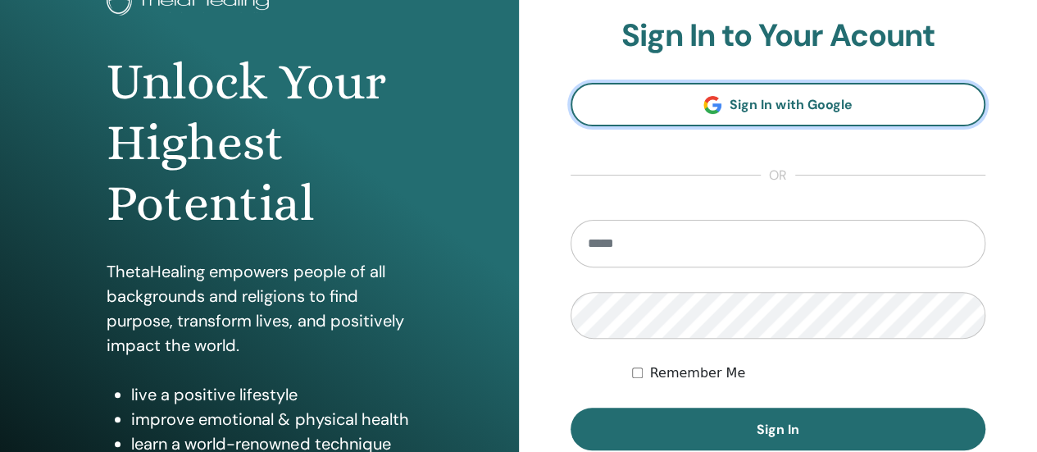  What do you see at coordinates (271, 394) in the screenshot?
I see `li: live a positive lifestyle` at bounding box center [271, 394].